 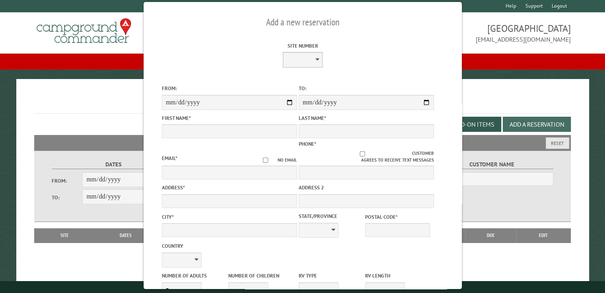 What do you see at coordinates (302, 103) in the screenshot?
I see `h1: Reservations` at bounding box center [302, 103].